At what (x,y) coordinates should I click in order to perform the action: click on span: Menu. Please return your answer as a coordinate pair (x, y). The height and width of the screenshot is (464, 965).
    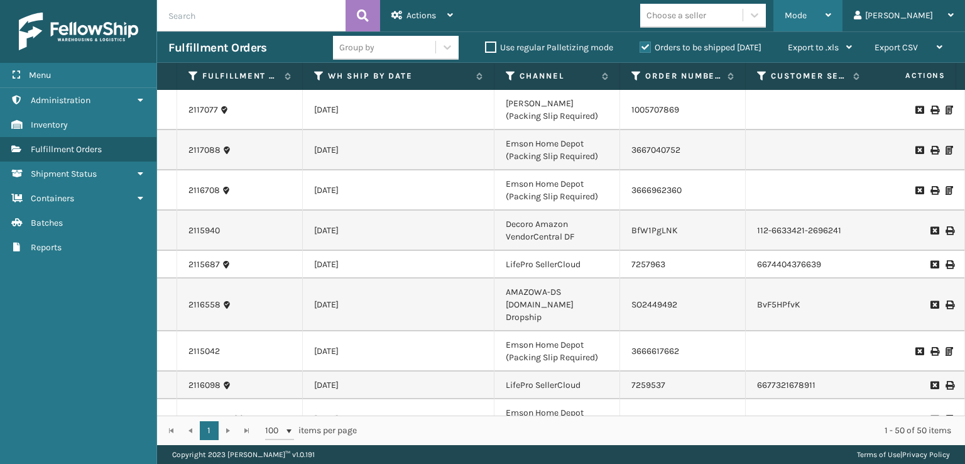
    Looking at the image, I should click on (40, 75).